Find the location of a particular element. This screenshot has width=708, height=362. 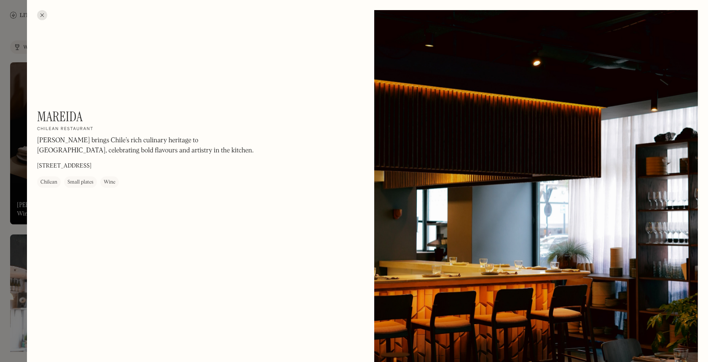

h2: Chilean restaurant is located at coordinates (65, 129).